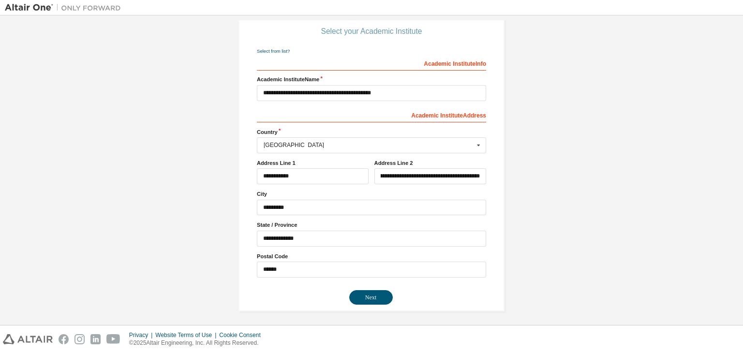  What do you see at coordinates (113, 339) in the screenshot?
I see `img: youtube.svg` at bounding box center [113, 339].